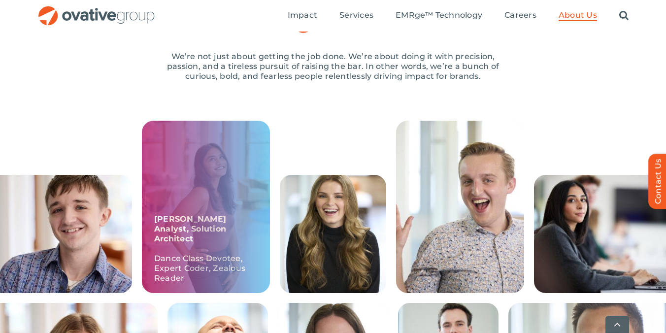  I want to click on img: People – Collage McCrossen, so click(460, 207).